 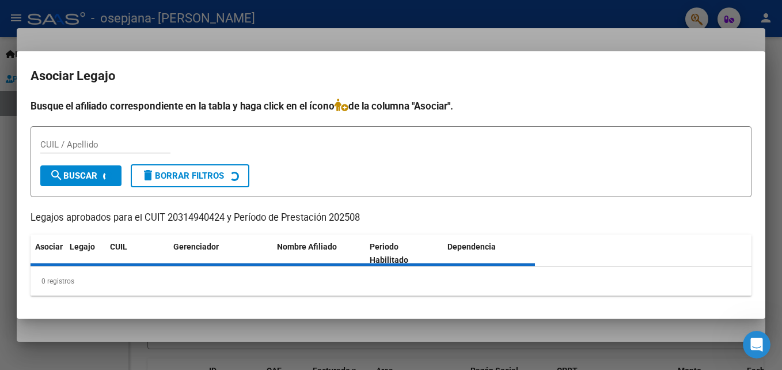 What do you see at coordinates (391, 106) in the screenshot?
I see `h4: Busque el afiliado correspondiente en la tabla y haga click en el ícono de la columna "Asociar".` at bounding box center [391, 106].